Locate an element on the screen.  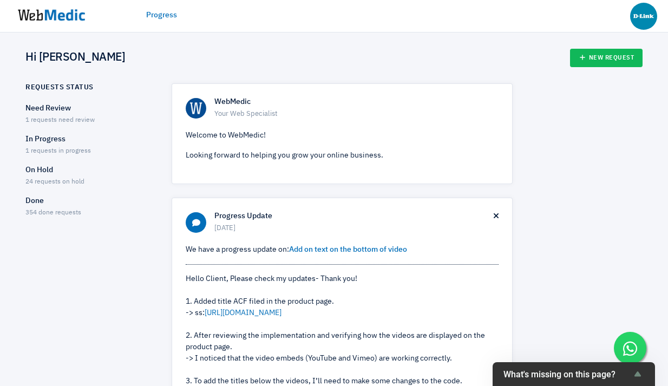
h6: Requests Status is located at coordinates (60, 88).